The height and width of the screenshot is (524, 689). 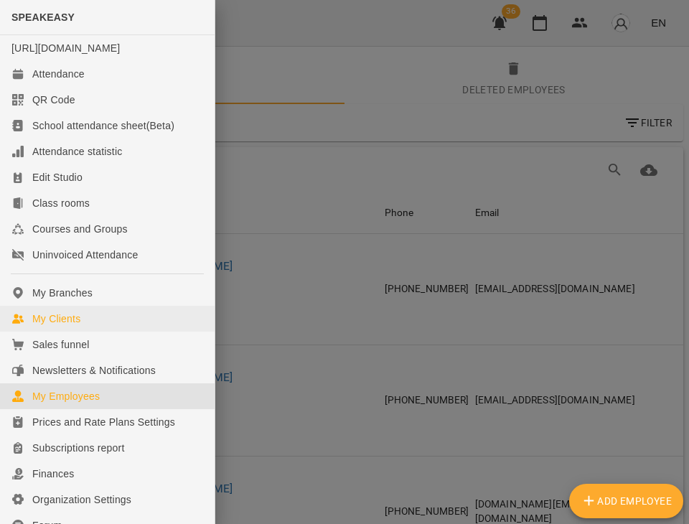 What do you see at coordinates (94, 370) in the screenshot?
I see `div: Newsletters & Notifications` at bounding box center [94, 370].